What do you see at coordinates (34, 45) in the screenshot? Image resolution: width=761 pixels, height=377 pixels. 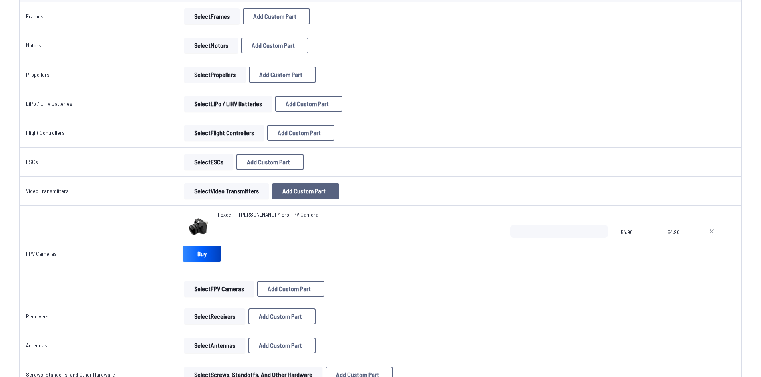 I see `a: Motors` at bounding box center [34, 45].